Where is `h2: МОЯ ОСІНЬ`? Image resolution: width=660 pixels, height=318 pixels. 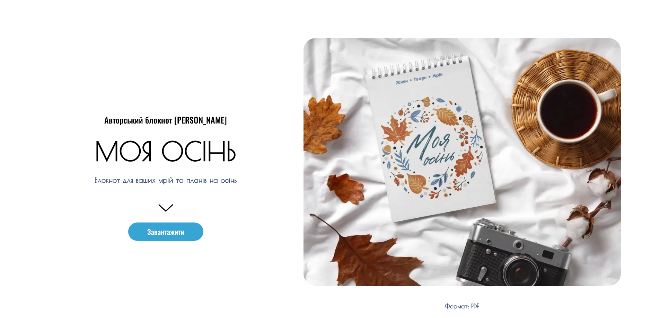
h2: МОЯ ОСІНЬ is located at coordinates (166, 151).